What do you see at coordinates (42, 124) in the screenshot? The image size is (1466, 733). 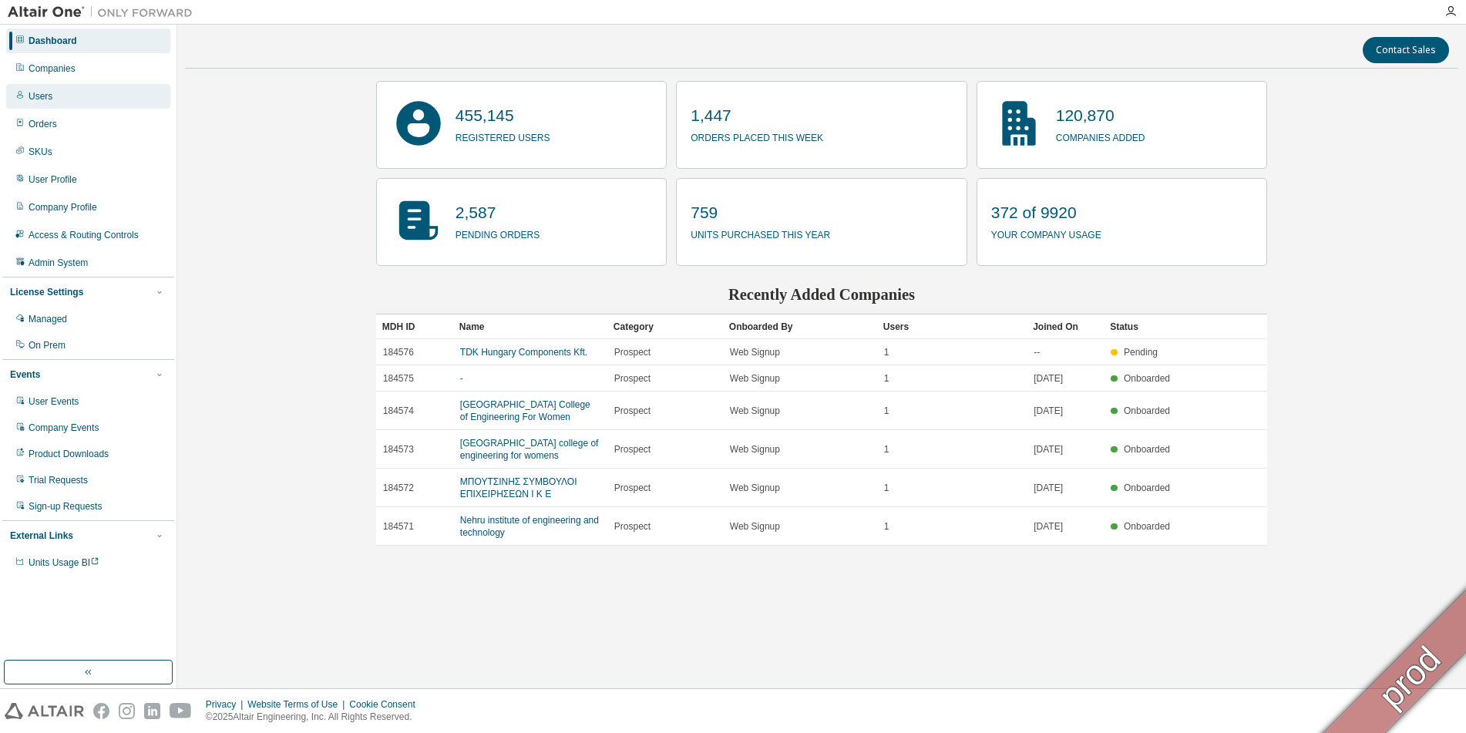 I see `div: Orders` at bounding box center [42, 124].